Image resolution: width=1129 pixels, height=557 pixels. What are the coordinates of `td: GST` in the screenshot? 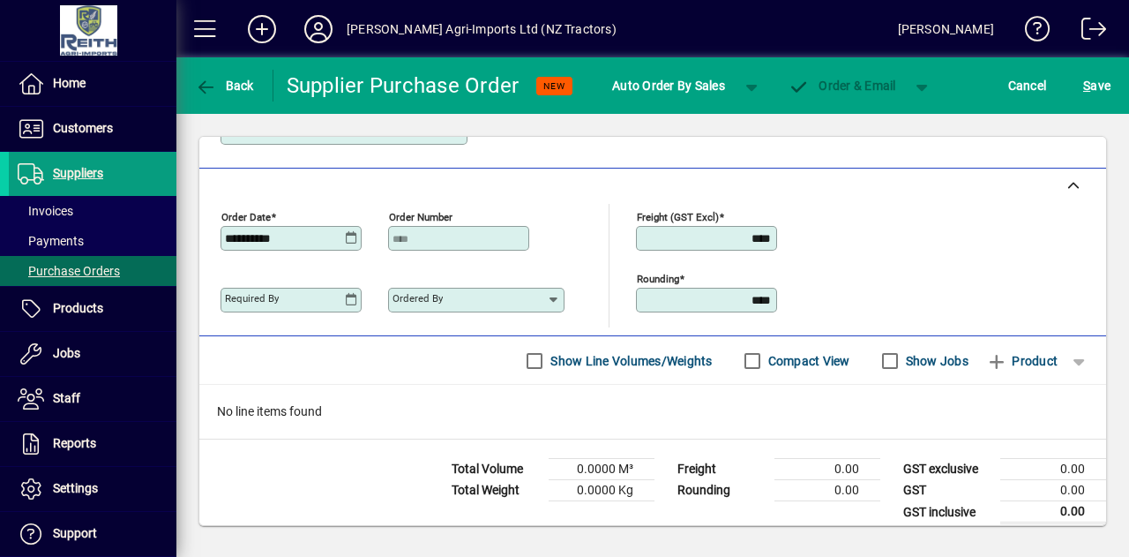 It's located at (947, 490).